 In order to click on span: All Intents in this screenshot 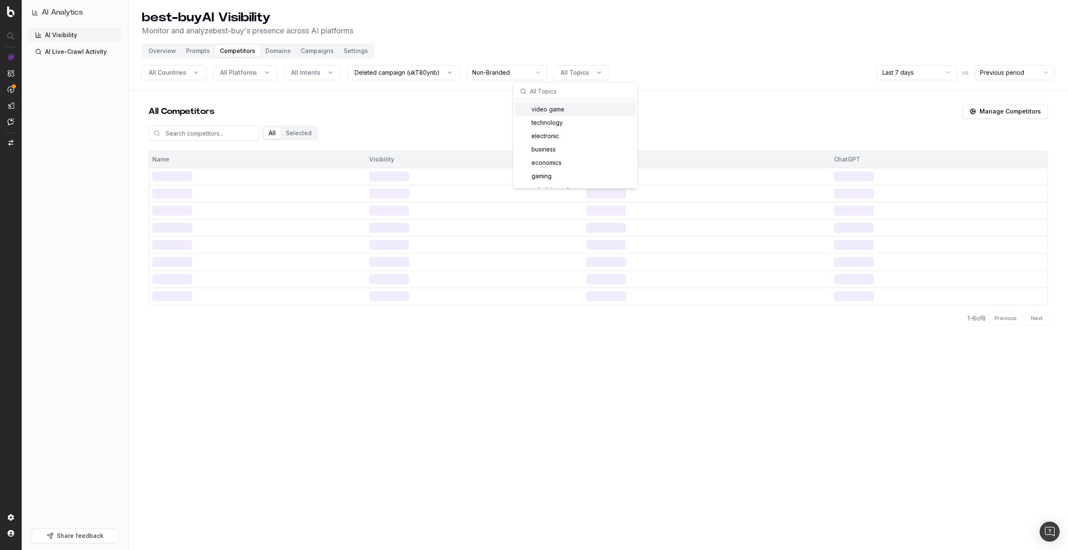, I will do `click(306, 73)`.